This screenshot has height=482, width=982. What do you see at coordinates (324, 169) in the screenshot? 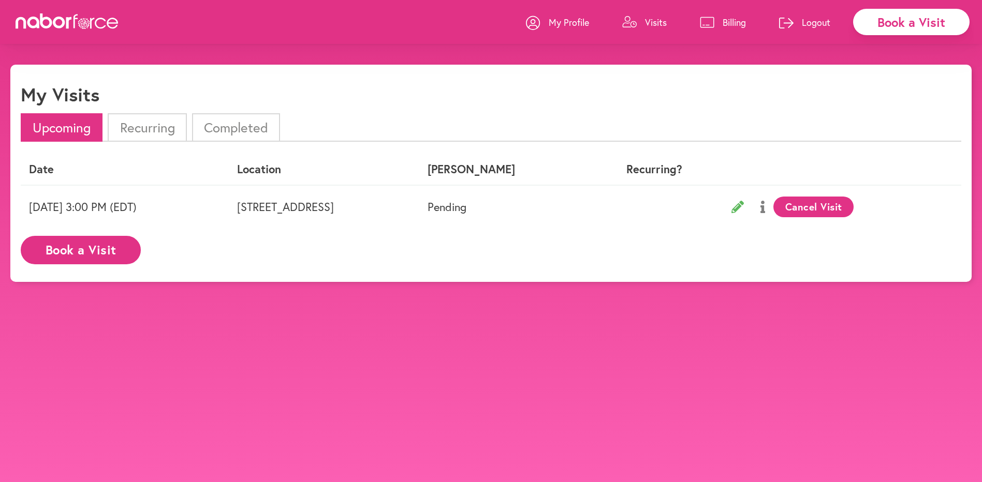
I see `th: Location` at bounding box center [324, 169].